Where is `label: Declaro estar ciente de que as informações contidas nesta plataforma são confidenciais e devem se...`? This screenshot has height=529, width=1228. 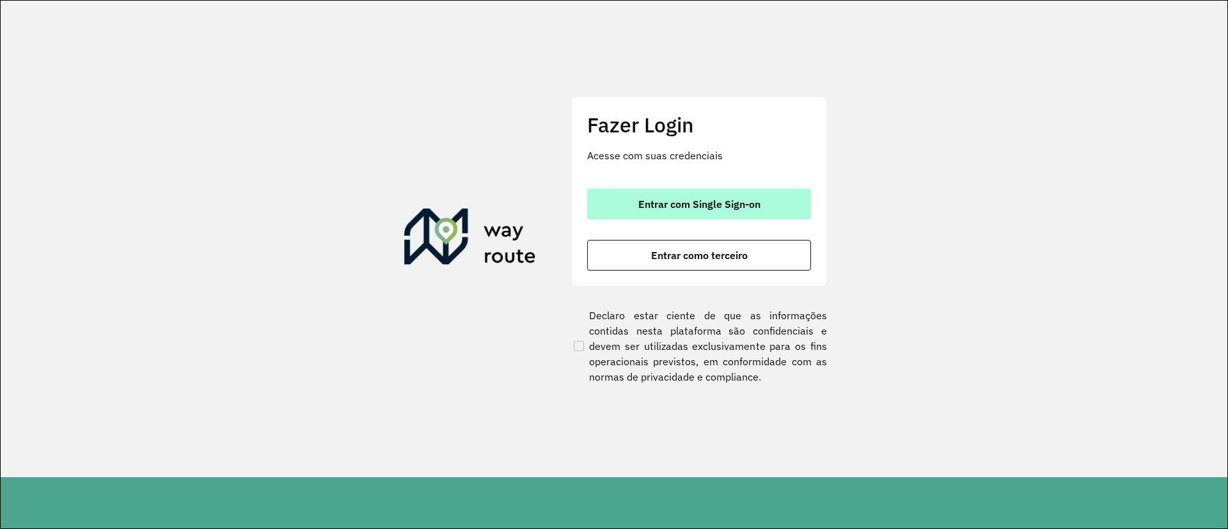 label: Declaro estar ciente de que as informações contidas nesta plataforma são confidenciais e devem se... is located at coordinates (699, 346).